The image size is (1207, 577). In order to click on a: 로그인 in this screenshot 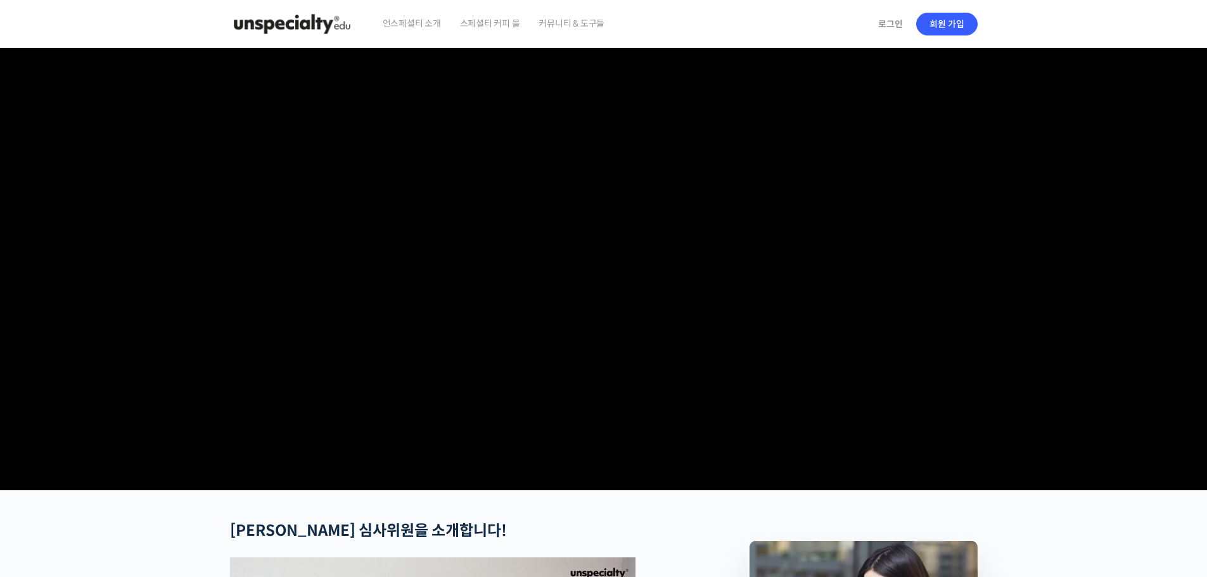, I will do `click(891, 24)`.